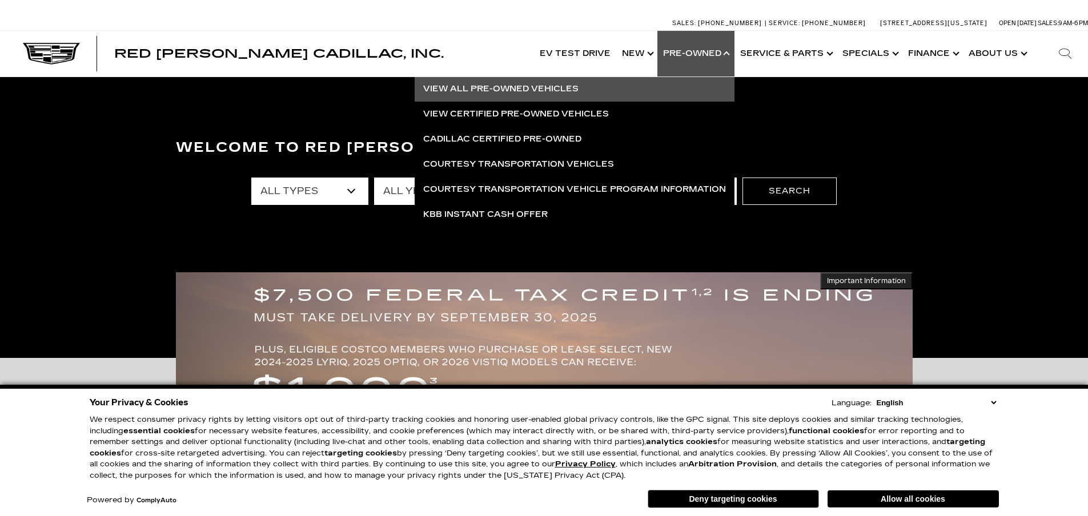 Image resolution: width=1088 pixels, height=516 pixels. What do you see at coordinates (159, 431) in the screenshot?
I see `strong: essential cookies` at bounding box center [159, 431].